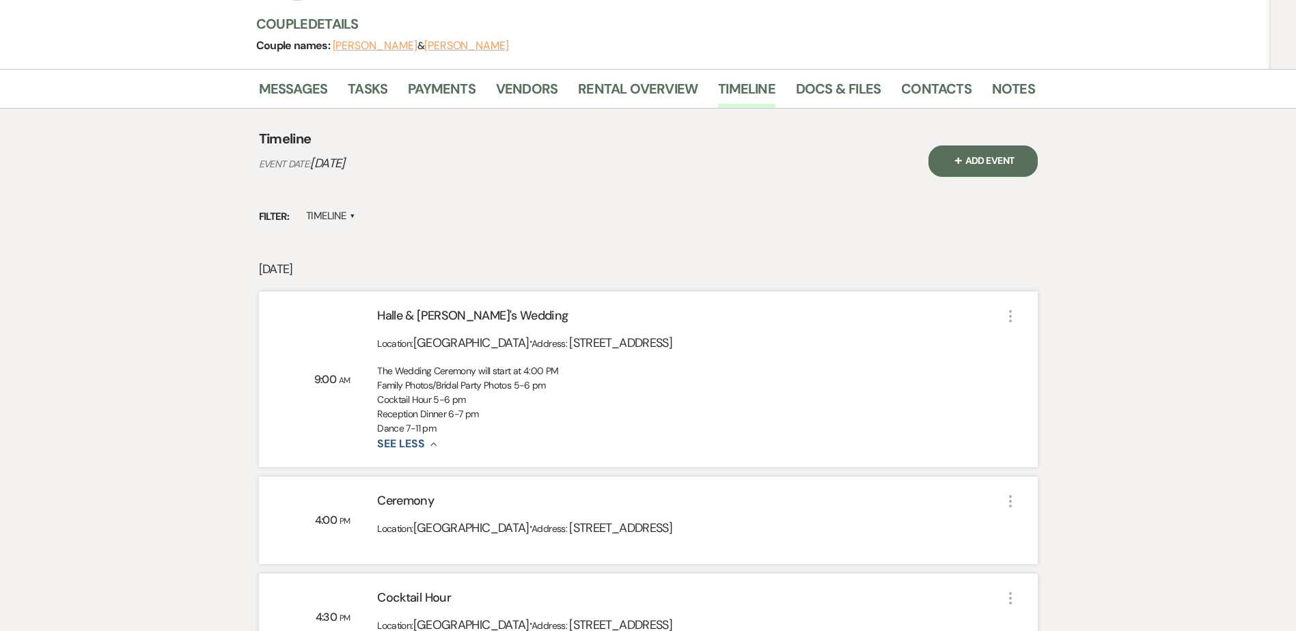 The image size is (1296, 631). Describe the element at coordinates (441, 93) in the screenshot. I see `a: Payments` at that location.